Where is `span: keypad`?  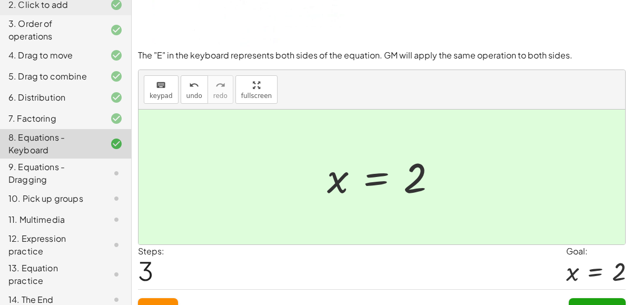
span: keypad is located at coordinates (161, 96).